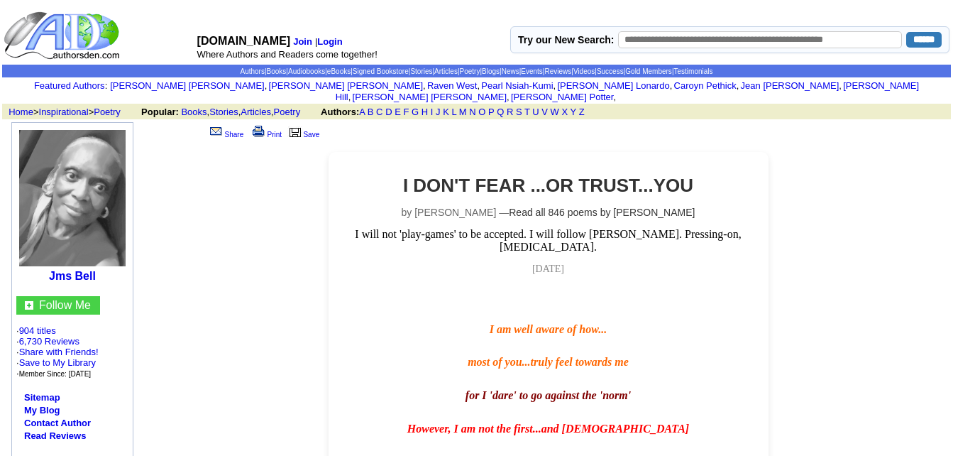  I want to click on img: logo_ad.gif, so click(63, 35).